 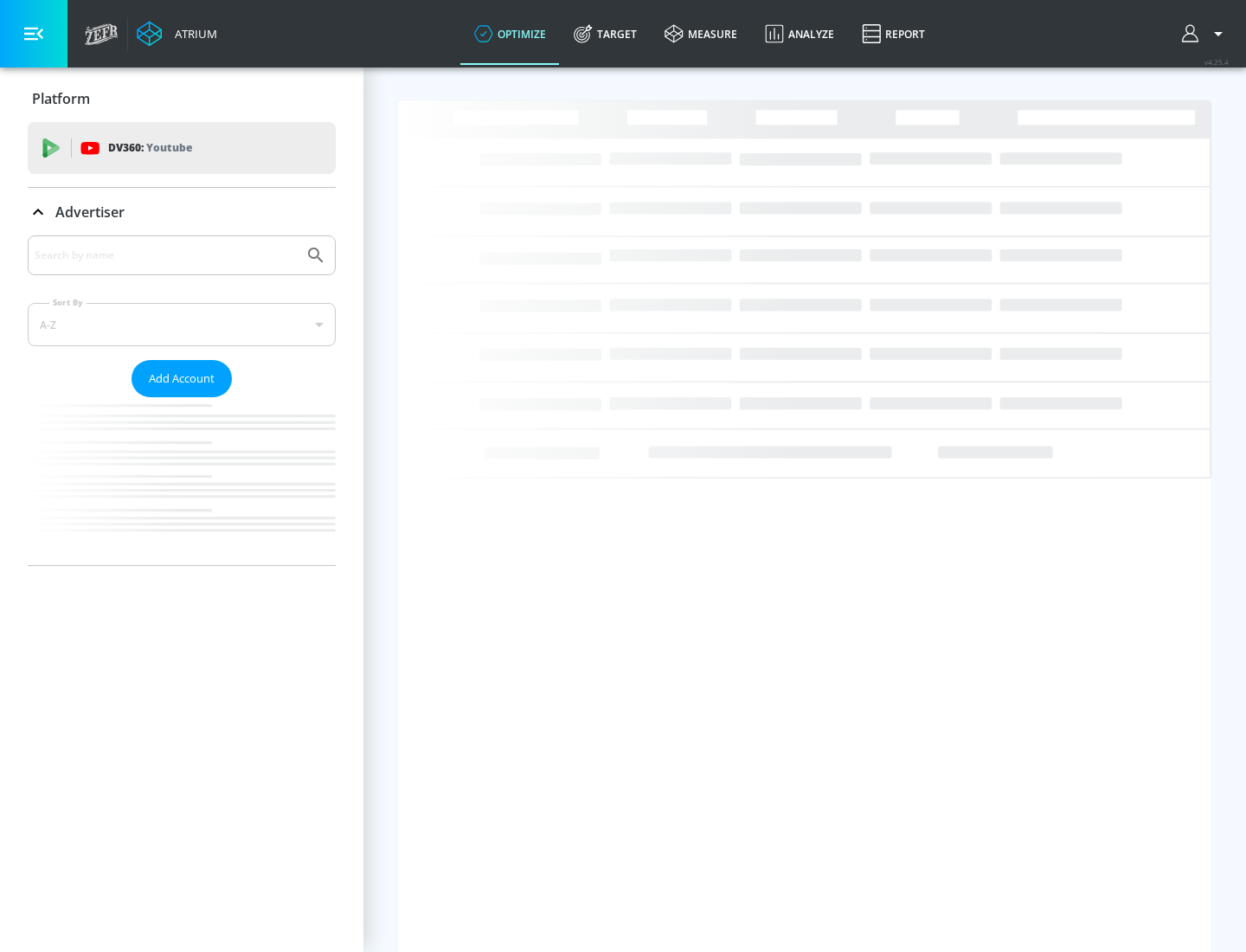 I want to click on a: Analyze, so click(x=799, y=34).